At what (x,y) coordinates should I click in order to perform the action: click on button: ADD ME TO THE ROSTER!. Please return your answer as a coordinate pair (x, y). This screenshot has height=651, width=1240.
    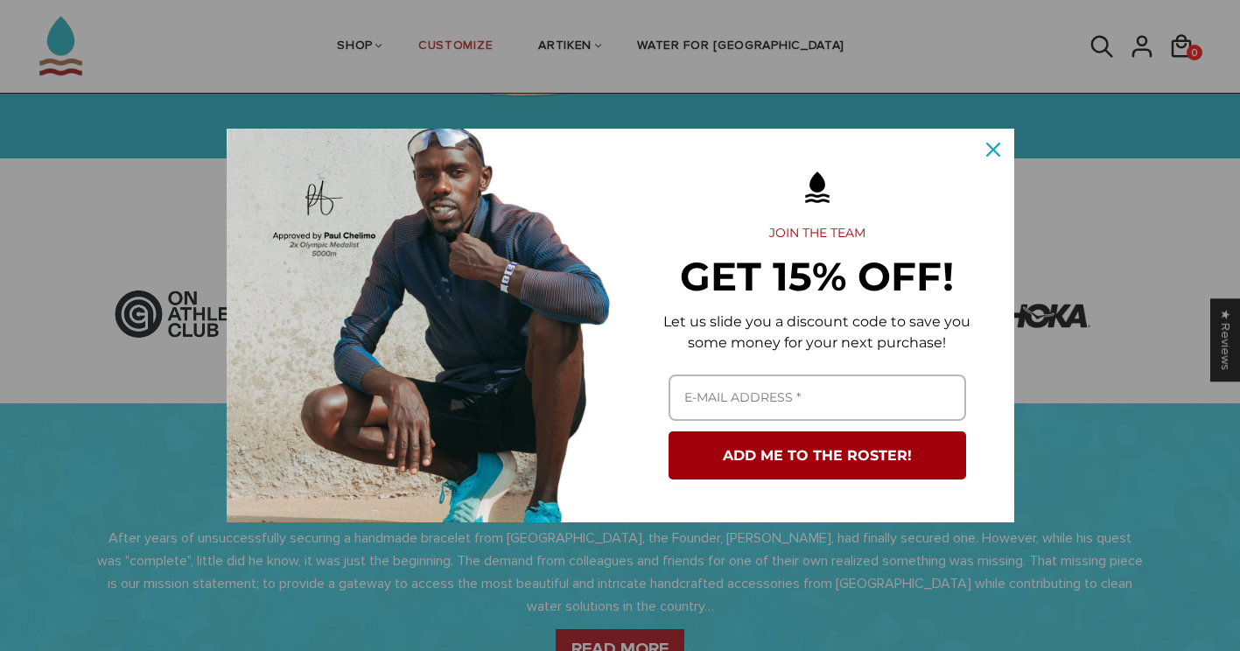
    Looking at the image, I should click on (817, 455).